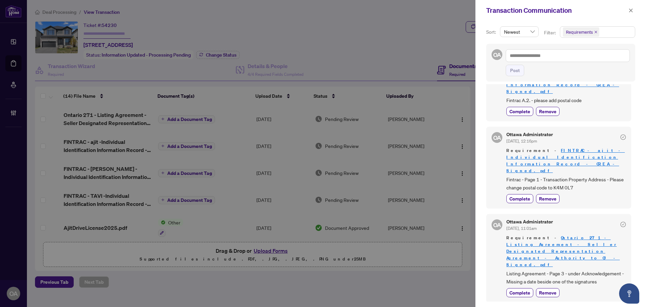  I want to click on a: Ontario 271 - Listing Agreement - Seller Designated Representation Agreement - Authority to Of - ..., so click(563, 251).